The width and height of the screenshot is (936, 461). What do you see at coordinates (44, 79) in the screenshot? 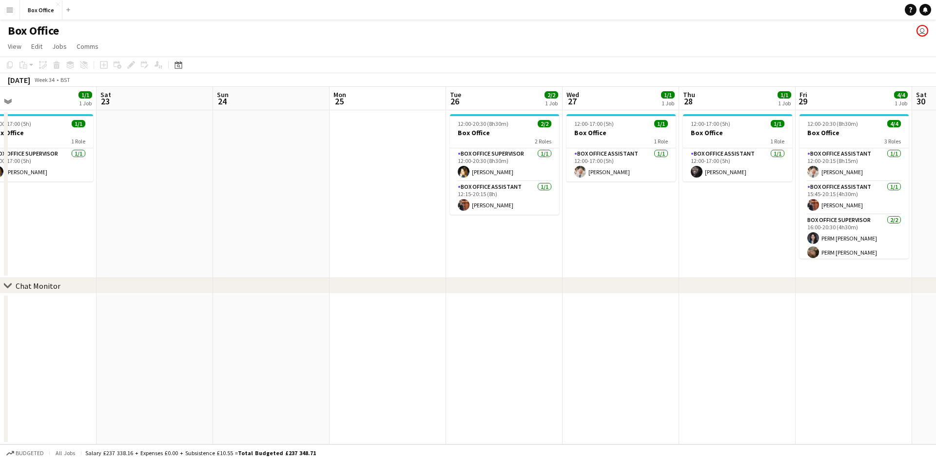
I see `span: Week 34` at bounding box center [44, 79].